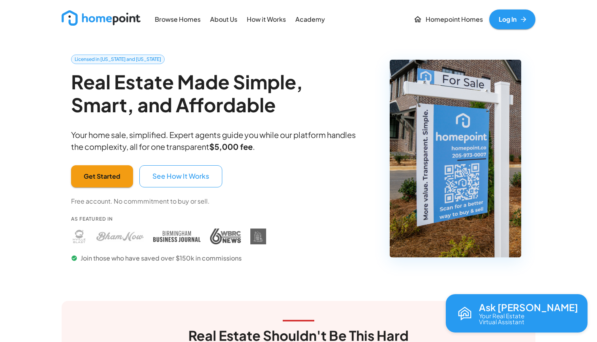 The width and height of the screenshot is (597, 342). Describe the element at coordinates (223, 19) in the screenshot. I see `p: About Us` at that location.